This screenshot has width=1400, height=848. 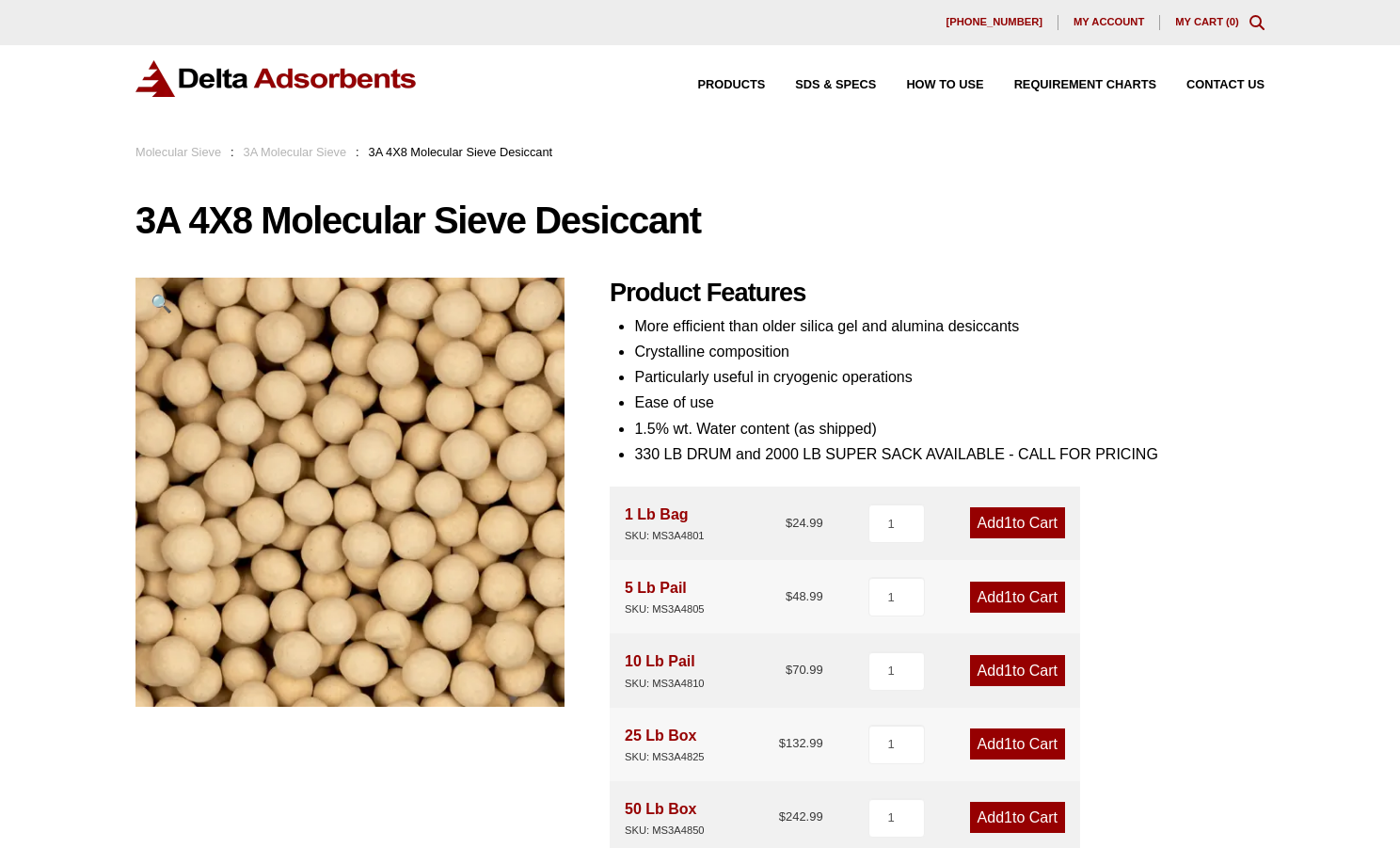 I want to click on bdi: 48.99, so click(x=804, y=596).